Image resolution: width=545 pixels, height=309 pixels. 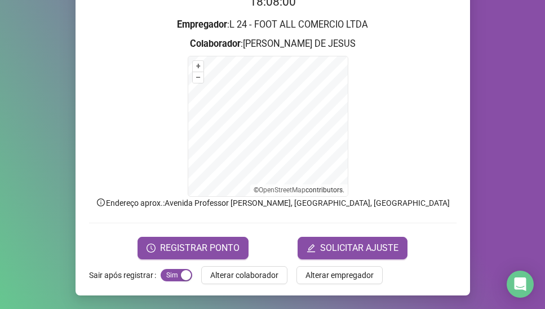 What do you see at coordinates (244, 275) in the screenshot?
I see `button: Alterar colaborador` at bounding box center [244, 275].